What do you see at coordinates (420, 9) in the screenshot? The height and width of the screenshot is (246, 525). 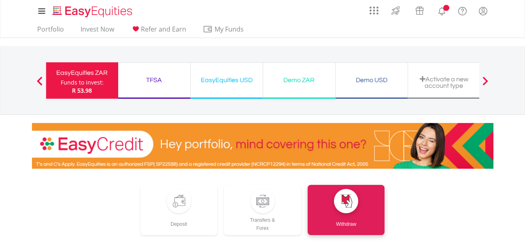 I see `a: Vouchers` at bounding box center [420, 9].